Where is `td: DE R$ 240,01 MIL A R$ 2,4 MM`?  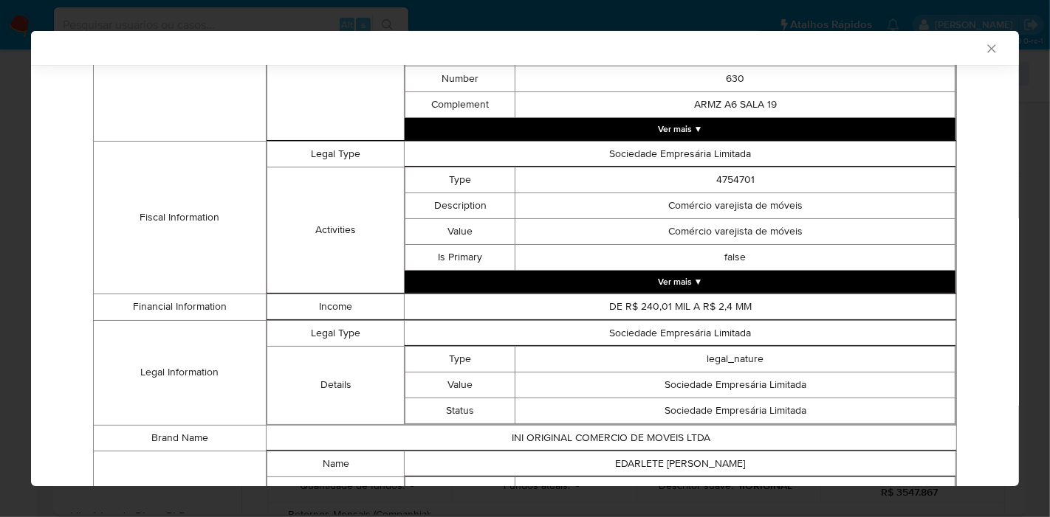
td: DE R$ 240,01 MIL A R$ 2,4 MM is located at coordinates (680, 306).